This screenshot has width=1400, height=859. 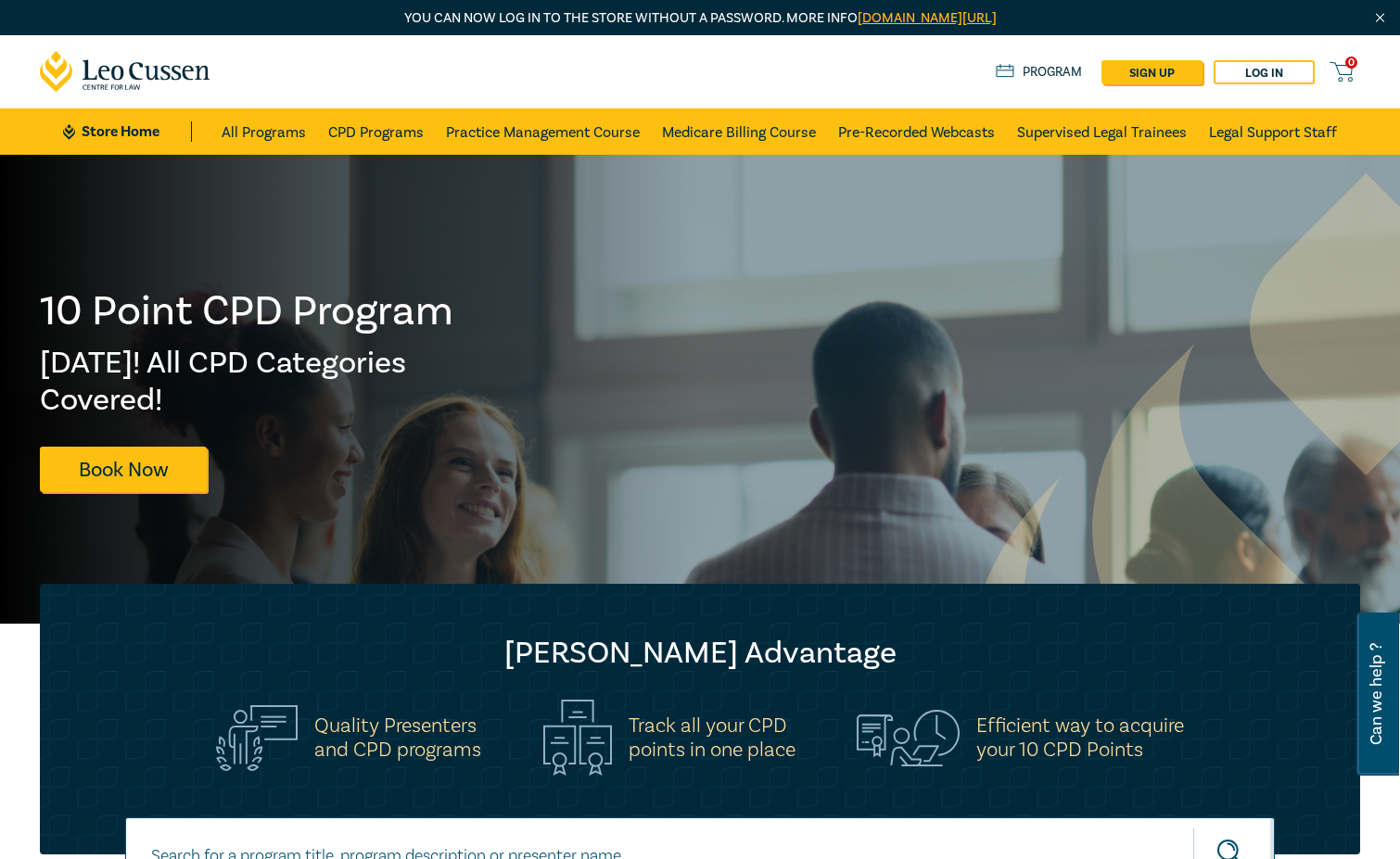 I want to click on p: You can now log in to the store without a password. More info, so click(x=700, y=18).